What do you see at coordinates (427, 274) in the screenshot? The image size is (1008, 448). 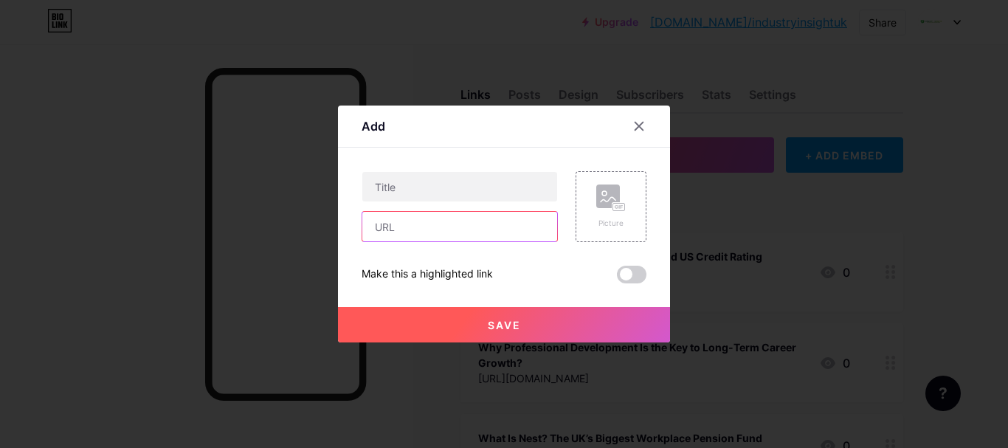 I see `div: Make this a highlighted link` at bounding box center [427, 274].